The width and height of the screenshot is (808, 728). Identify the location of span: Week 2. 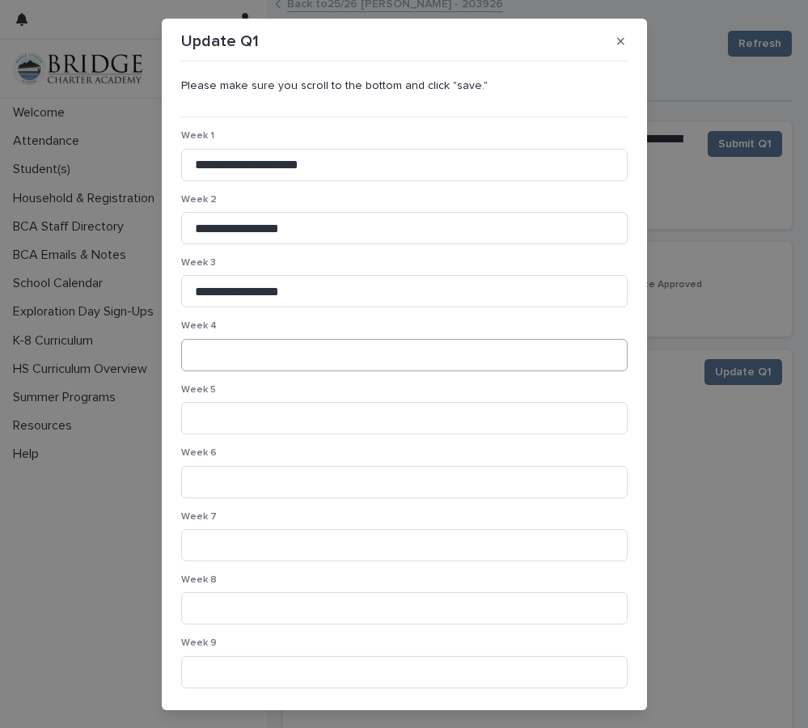
(199, 200).